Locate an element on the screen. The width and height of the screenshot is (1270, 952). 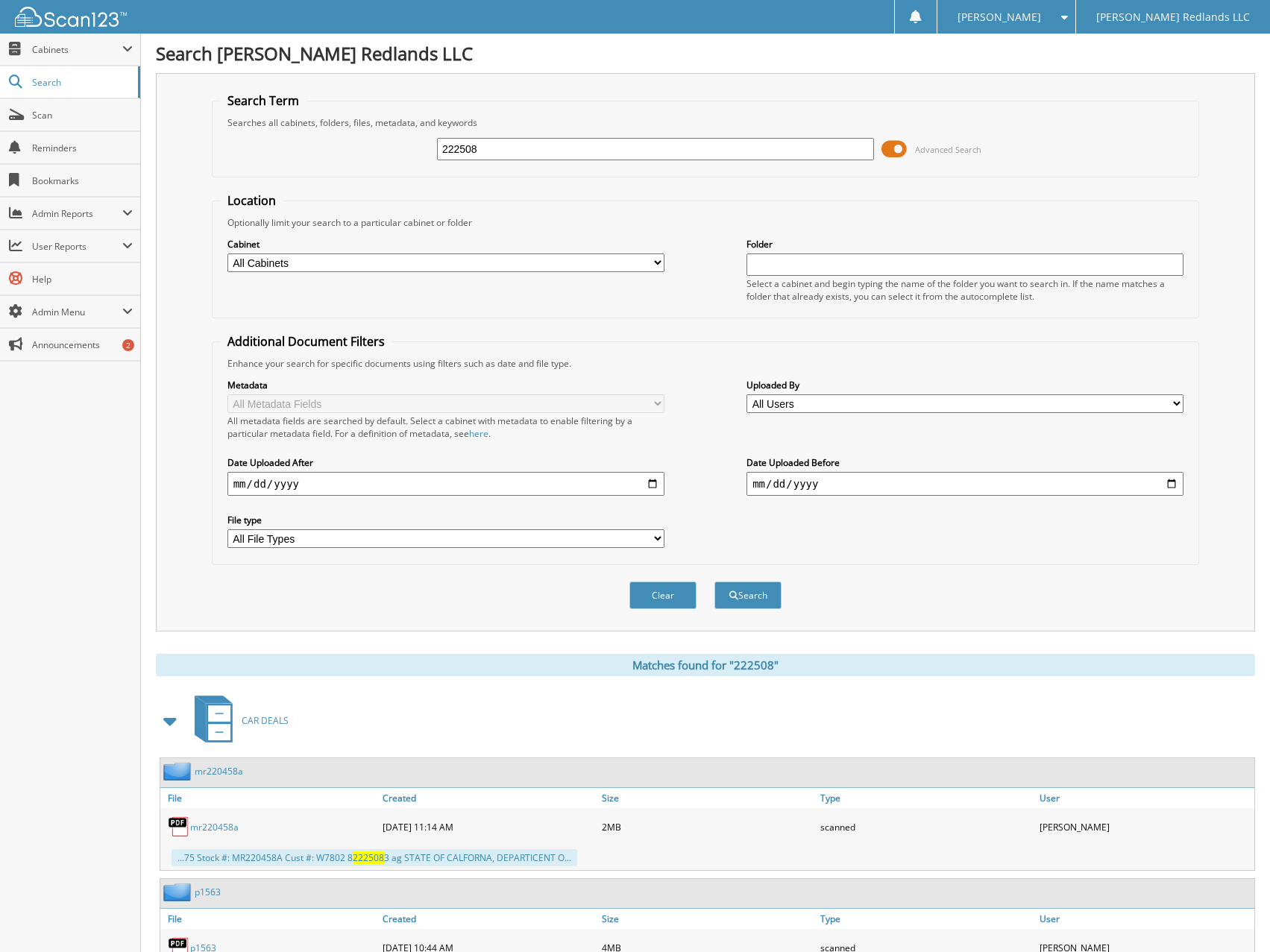
span: User Reports is located at coordinates (77, 246).